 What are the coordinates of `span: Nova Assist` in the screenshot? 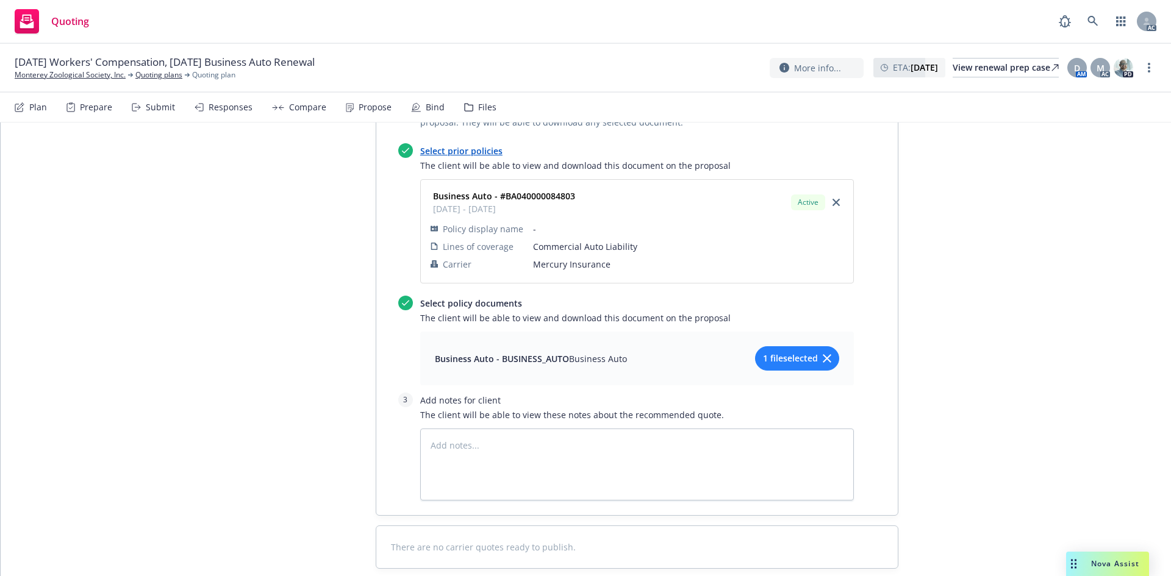 It's located at (1115, 563).